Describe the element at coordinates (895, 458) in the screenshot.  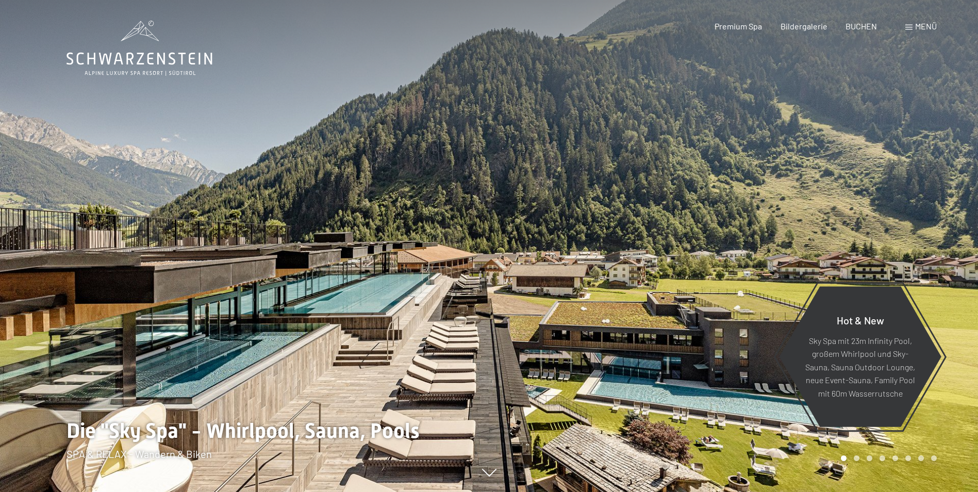
I see `div: Carousel Page 5` at that location.